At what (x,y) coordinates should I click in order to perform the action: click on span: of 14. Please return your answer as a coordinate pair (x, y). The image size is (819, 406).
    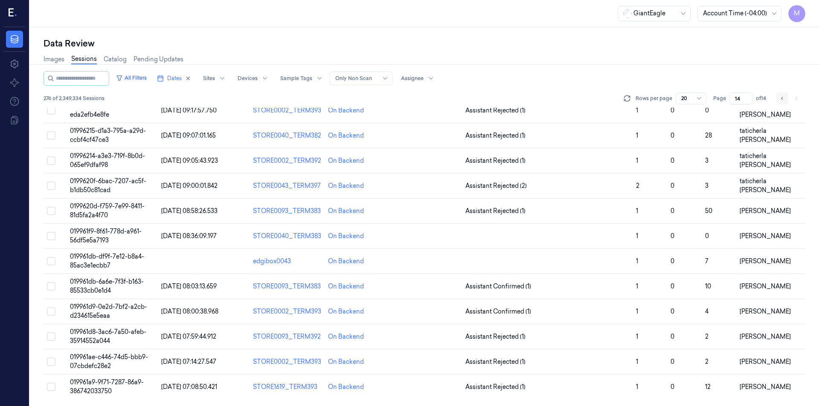
    Looking at the image, I should click on (763, 99).